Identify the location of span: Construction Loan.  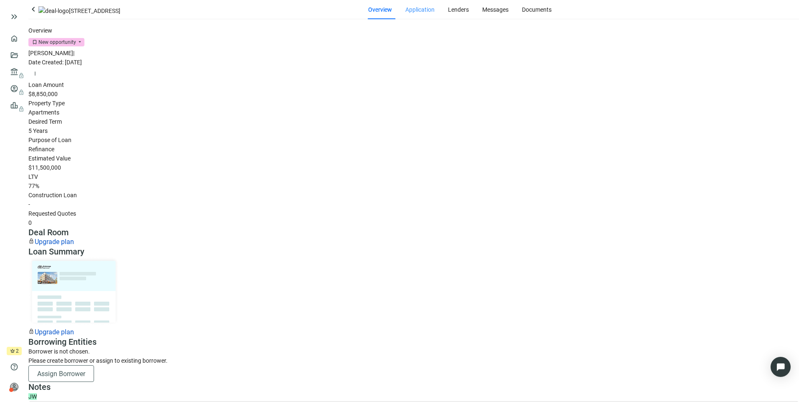
(53, 195).